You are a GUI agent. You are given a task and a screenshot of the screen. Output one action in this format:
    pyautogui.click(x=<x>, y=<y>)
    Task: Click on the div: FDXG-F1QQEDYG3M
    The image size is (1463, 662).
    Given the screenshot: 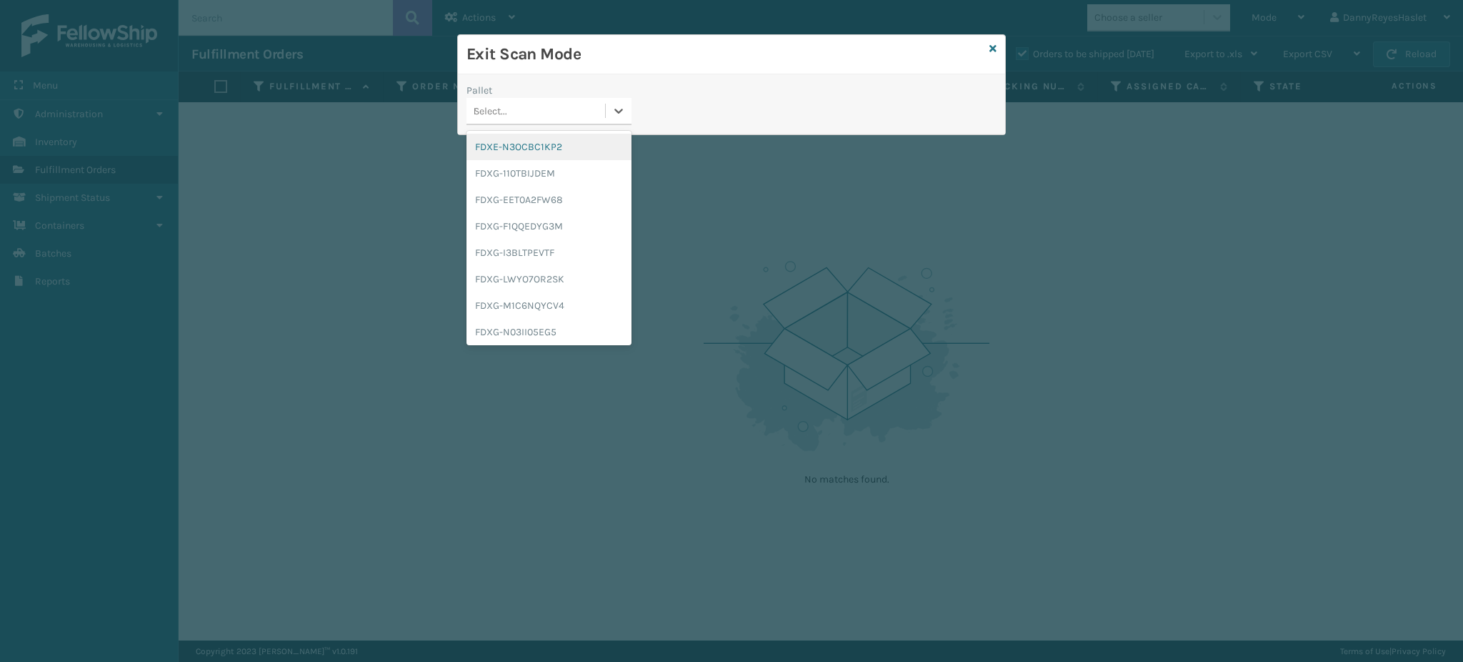 What is the action you would take?
    pyautogui.click(x=549, y=226)
    